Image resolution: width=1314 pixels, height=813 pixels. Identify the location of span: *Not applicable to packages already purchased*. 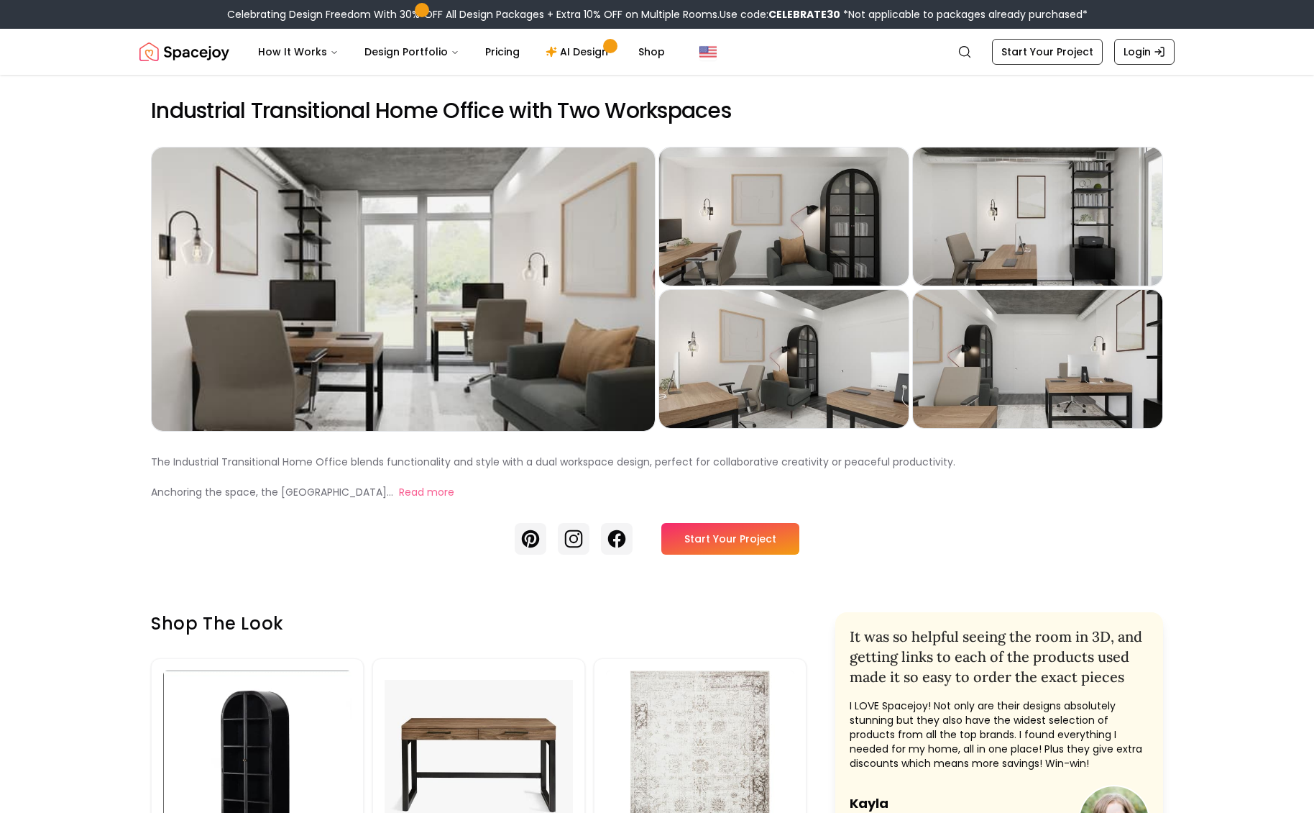
(964, 14).